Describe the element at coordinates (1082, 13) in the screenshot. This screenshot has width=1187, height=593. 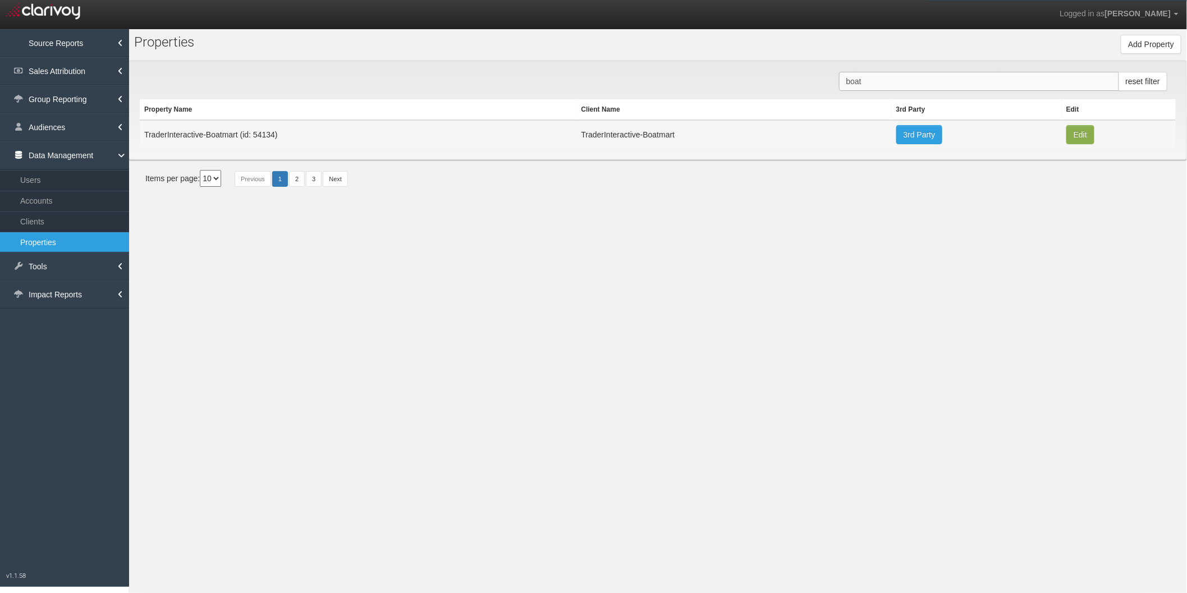
I see `span: Logged in as` at that location.